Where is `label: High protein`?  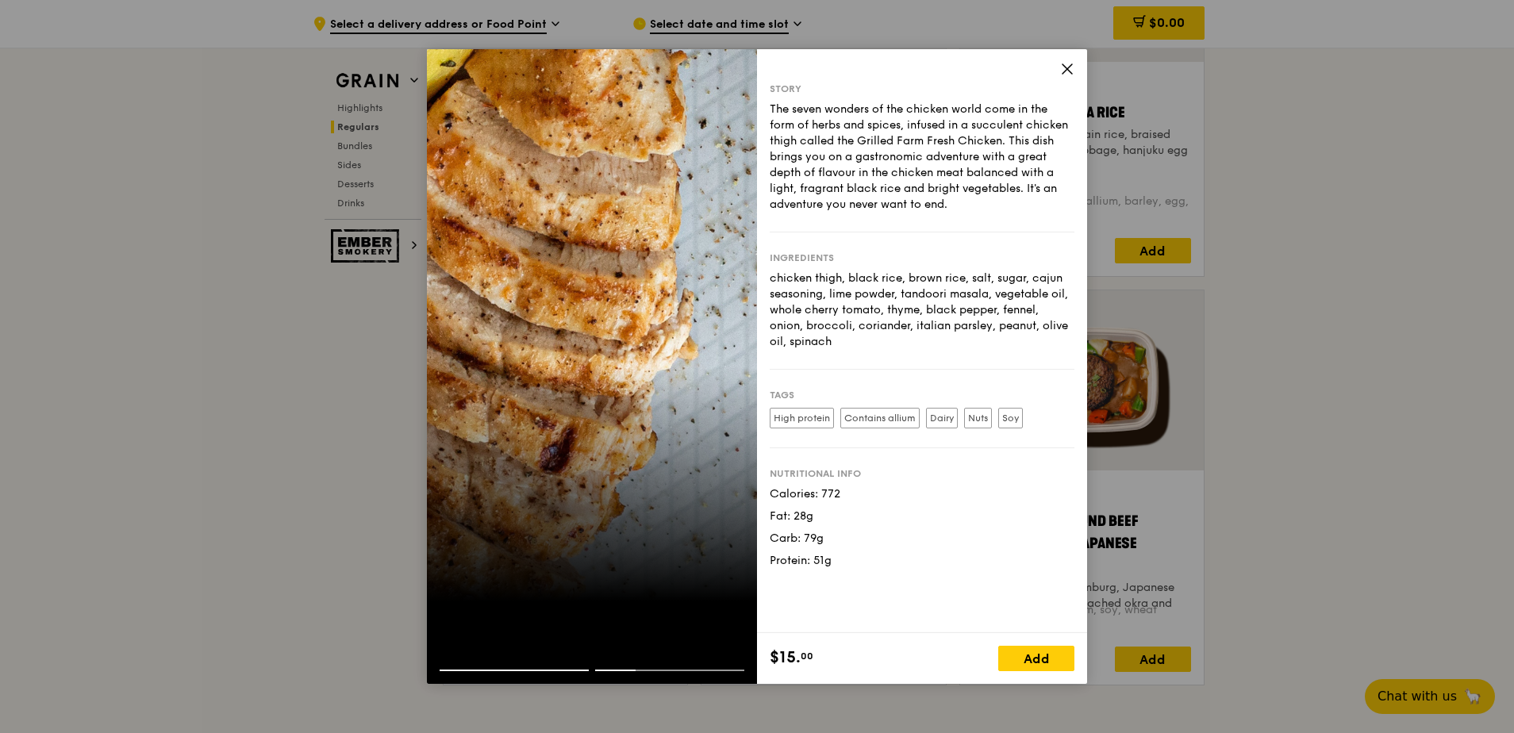 label: High protein is located at coordinates (802, 418).